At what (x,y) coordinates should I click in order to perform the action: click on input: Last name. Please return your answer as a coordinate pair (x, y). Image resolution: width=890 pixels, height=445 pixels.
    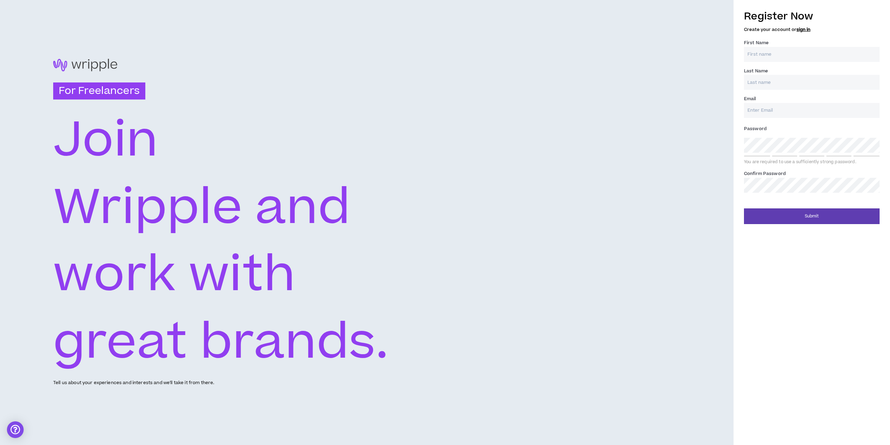
    Looking at the image, I should click on (812, 82).